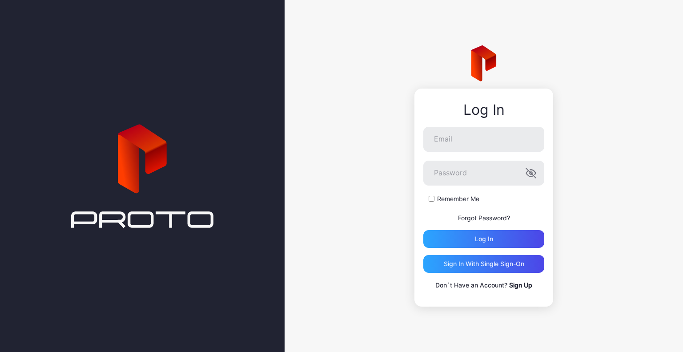 This screenshot has width=683, height=352. I want to click on input: Password, so click(484, 173).